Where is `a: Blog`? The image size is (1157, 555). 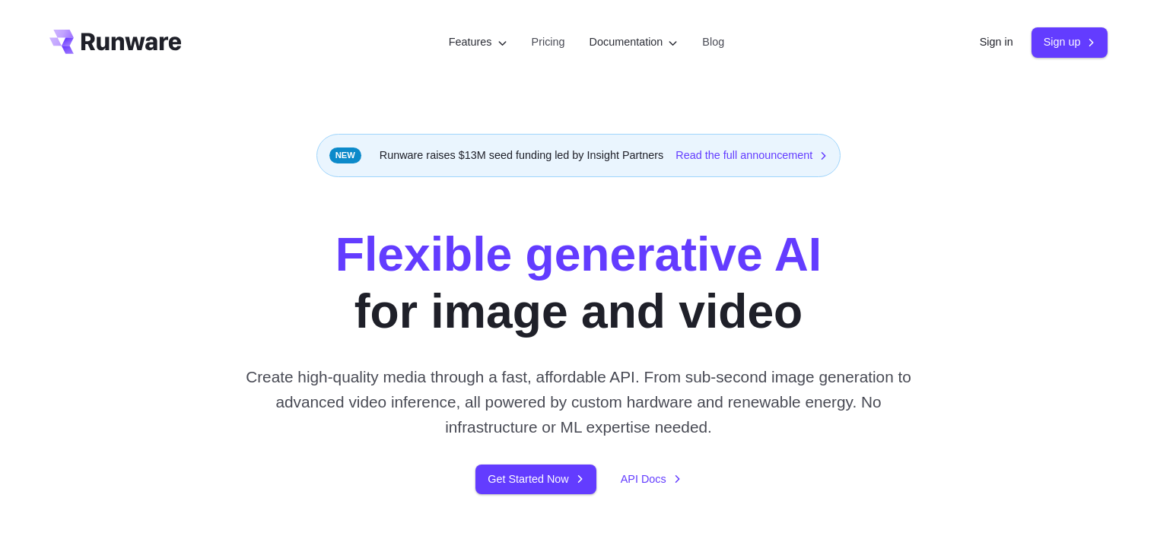
a: Blog is located at coordinates (713, 42).